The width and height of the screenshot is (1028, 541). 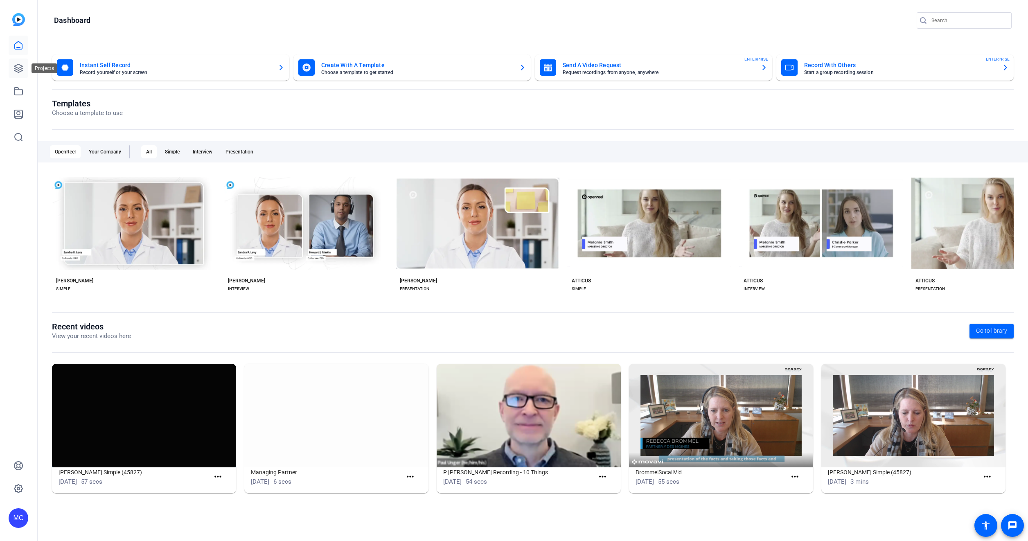 What do you see at coordinates (105, 152) in the screenshot?
I see `div: Your Company` at bounding box center [105, 152].